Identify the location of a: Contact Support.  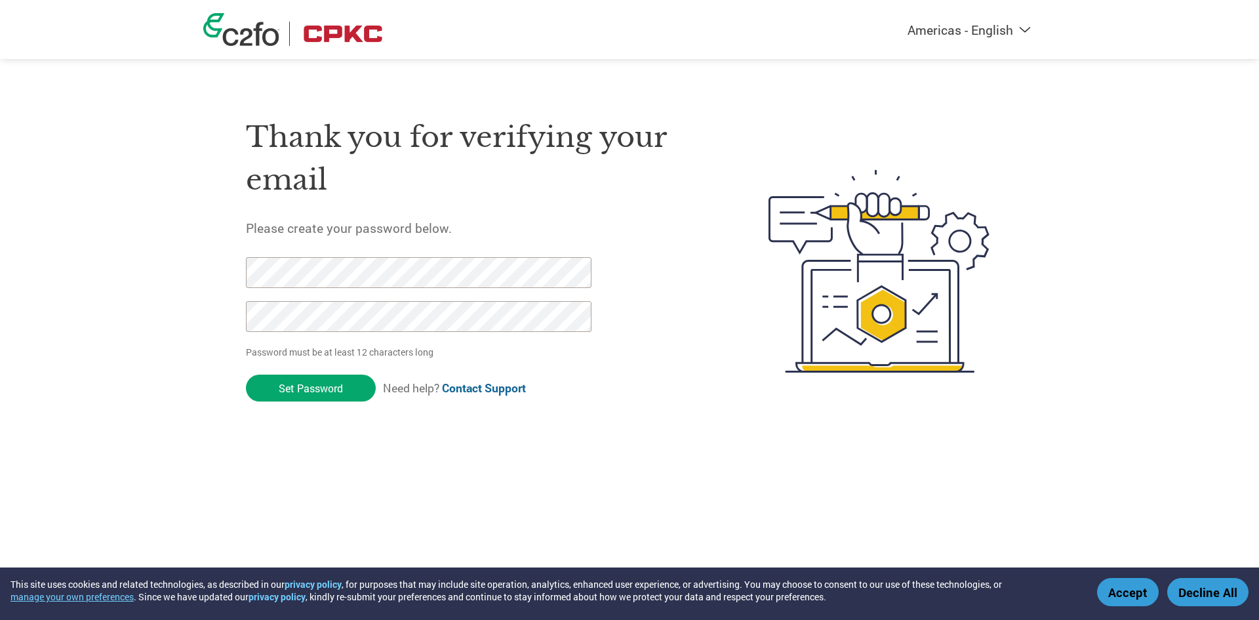
(484, 388).